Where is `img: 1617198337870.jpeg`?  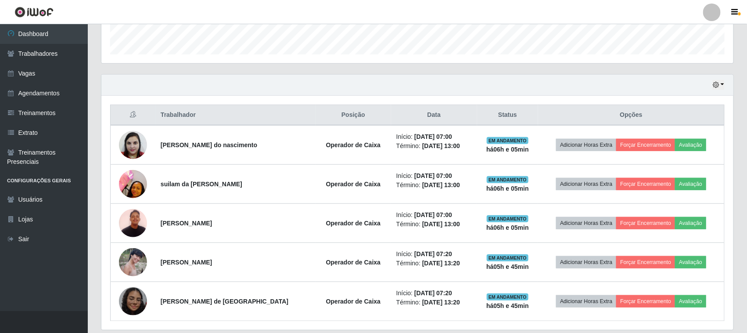
img: 1617198337870.jpeg is located at coordinates (133, 262).